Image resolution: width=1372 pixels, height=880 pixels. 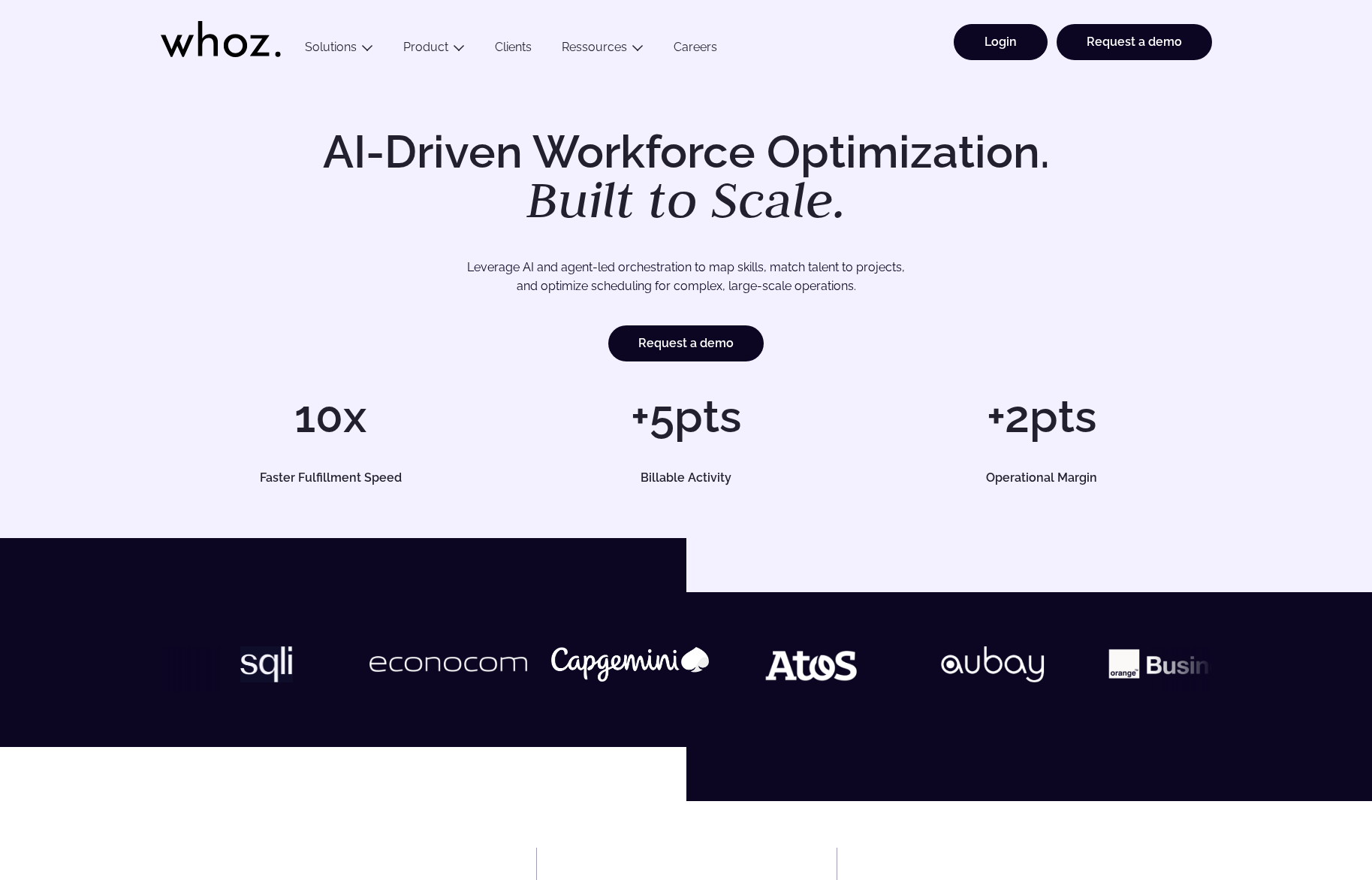 What do you see at coordinates (426, 46) in the screenshot?
I see `a: Product` at bounding box center [426, 46].